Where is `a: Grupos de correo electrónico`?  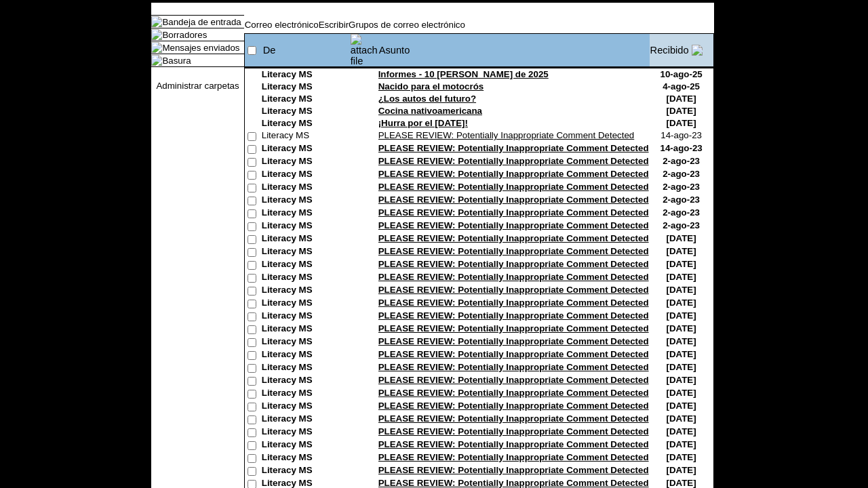 a: Grupos de correo electrónico is located at coordinates (407, 24).